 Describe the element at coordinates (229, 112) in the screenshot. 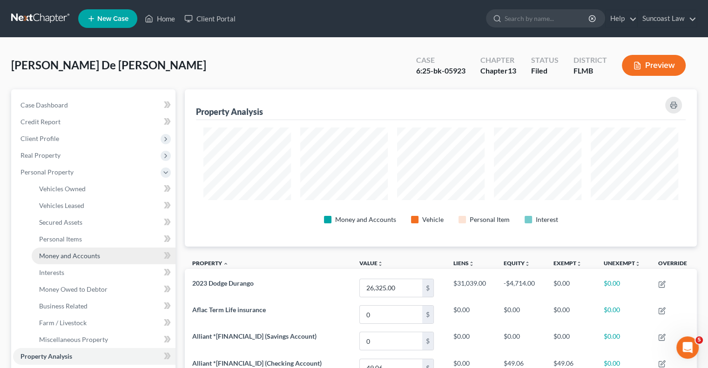

I see `div: Property Analysis` at that location.